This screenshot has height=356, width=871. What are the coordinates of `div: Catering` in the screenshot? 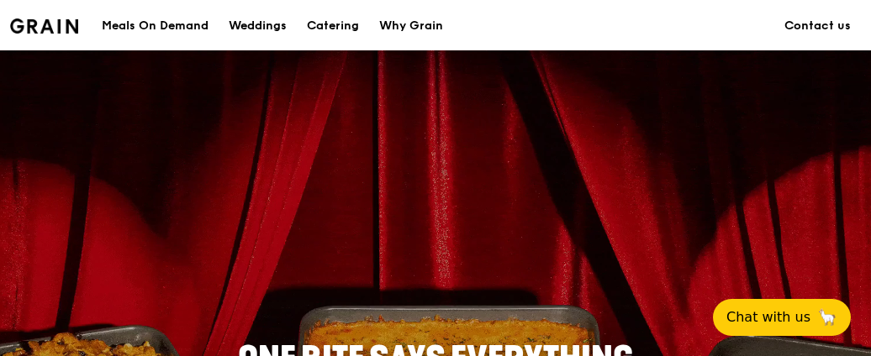 It's located at (333, 26).